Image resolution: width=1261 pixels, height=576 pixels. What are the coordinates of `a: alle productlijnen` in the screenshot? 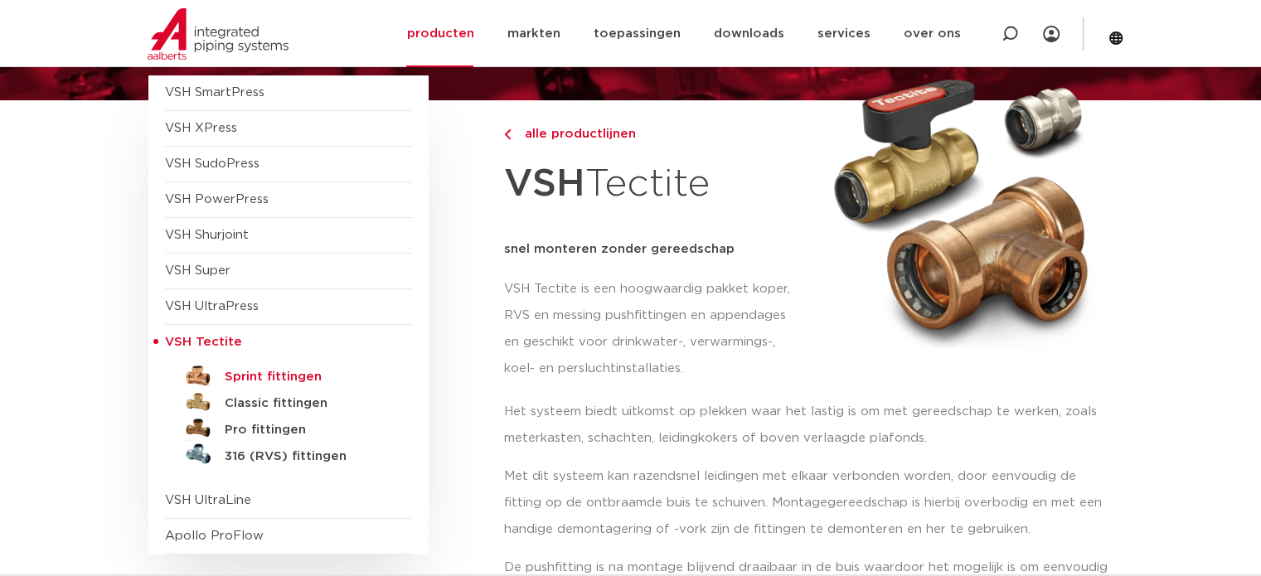 It's located at (654, 134).